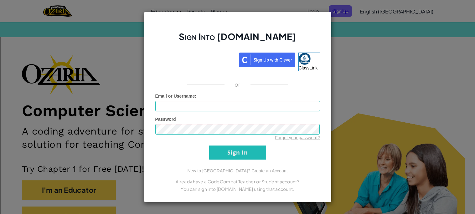 This screenshot has width=475, height=214. Describe the element at coordinates (238, 34) in the screenshot. I see `div: Sign out` at that location.